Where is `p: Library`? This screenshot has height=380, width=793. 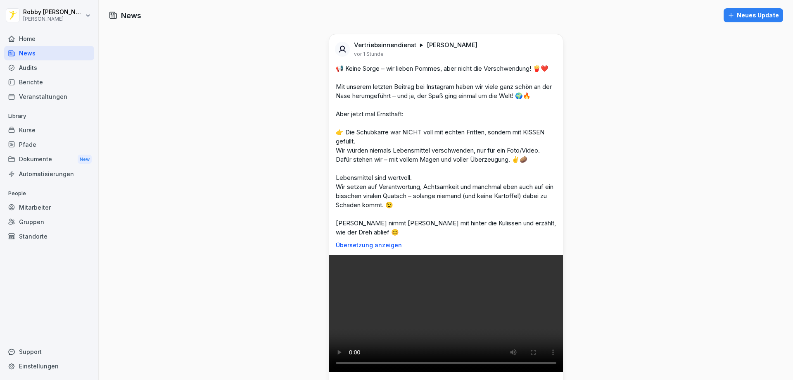
p: Library is located at coordinates (49, 116).